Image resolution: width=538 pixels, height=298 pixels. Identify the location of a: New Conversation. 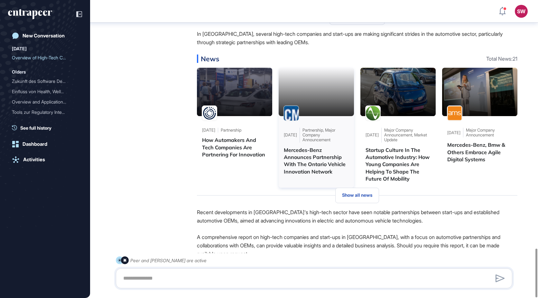
(45, 36).